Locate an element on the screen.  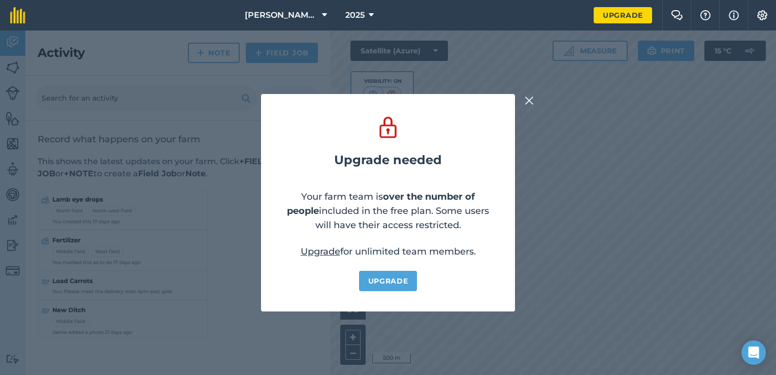
p: Your farm team is included in the free plan. Some users will have their access restricted. is located at coordinates (388, 211).